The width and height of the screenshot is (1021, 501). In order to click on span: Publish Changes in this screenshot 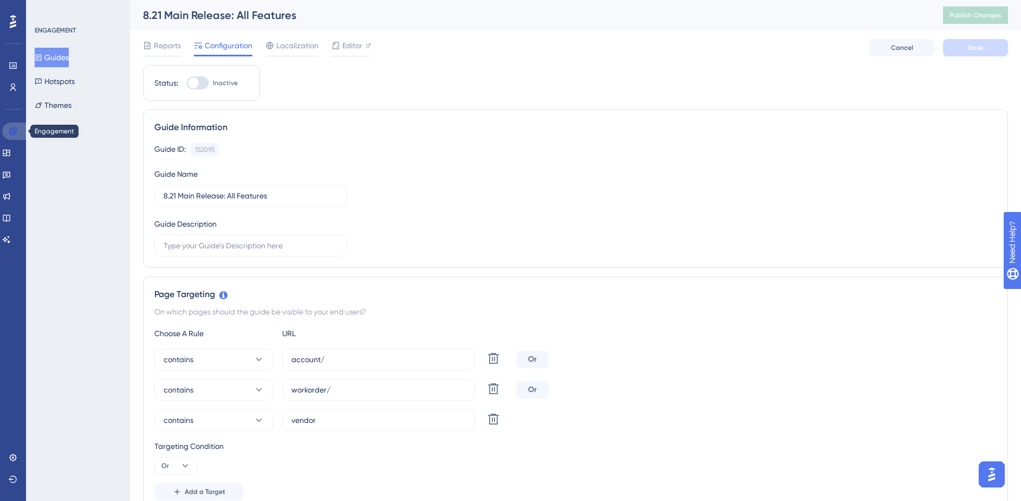, I will do `click(976, 15)`.